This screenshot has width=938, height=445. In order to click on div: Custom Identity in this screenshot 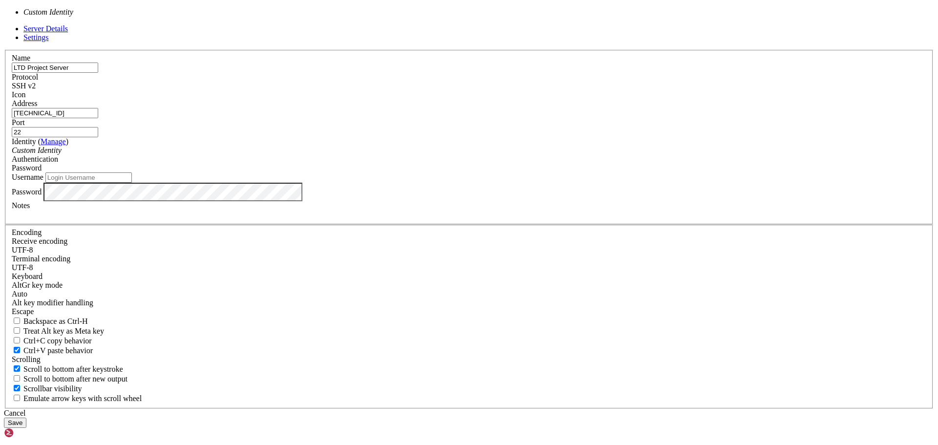, I will do `click(469, 150)`.